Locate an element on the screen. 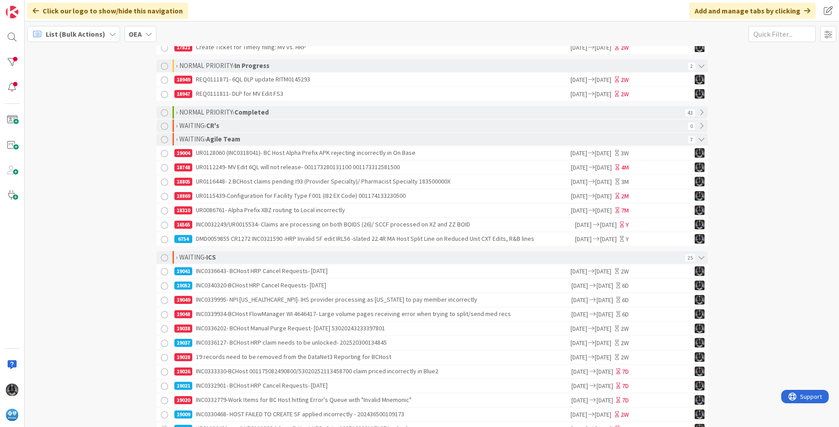 Image resolution: width=839 pixels, height=427 pixels. div: INC0332779-Work Items for BC Host hitting Error's Queue with "Invalid Mnemonic" is located at coordinates (372, 400).